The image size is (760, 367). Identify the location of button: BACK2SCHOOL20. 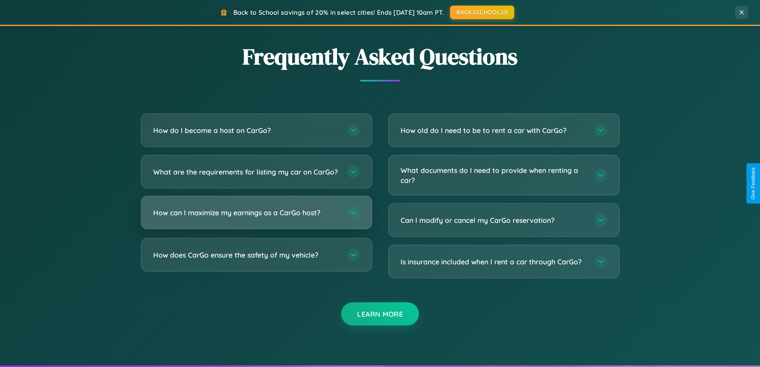
(482, 12).